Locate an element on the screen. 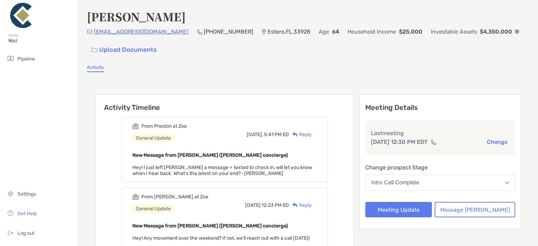 The height and width of the screenshot is (246, 538). p: 64 is located at coordinates (336, 32).